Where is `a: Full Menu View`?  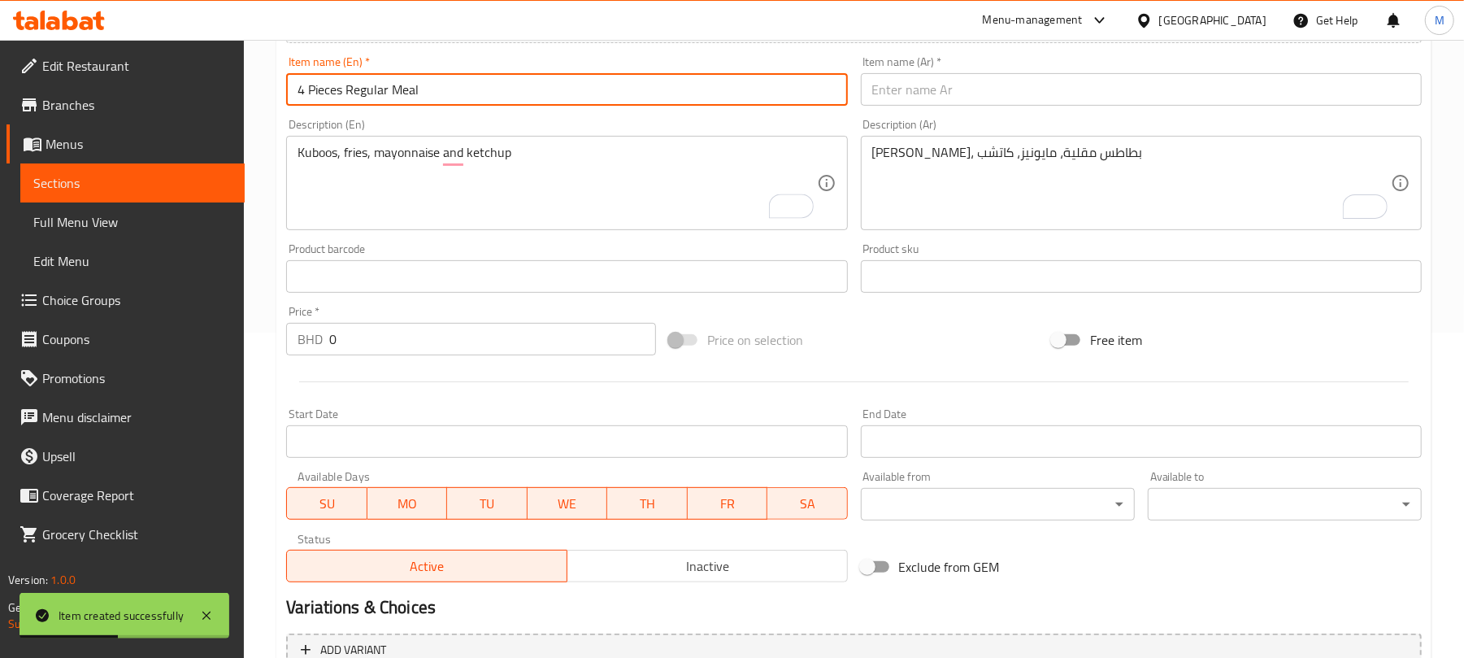
a: Full Menu View is located at coordinates (133, 222).